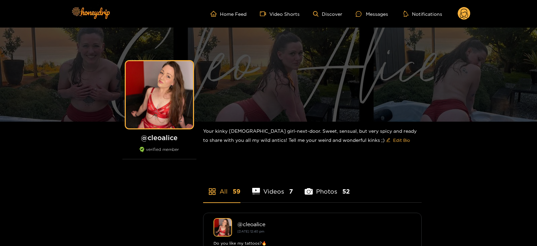 Image resolution: width=537 pixels, height=246 pixels. What do you see at coordinates (280, 14) in the screenshot?
I see `a: Video Shorts` at bounding box center [280, 14].